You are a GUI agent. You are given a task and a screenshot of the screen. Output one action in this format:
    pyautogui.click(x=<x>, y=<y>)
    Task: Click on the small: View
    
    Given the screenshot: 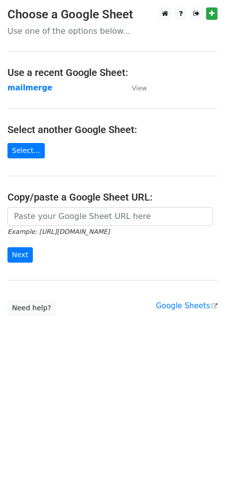 What is the action you would take?
    pyautogui.click(x=139, y=88)
    